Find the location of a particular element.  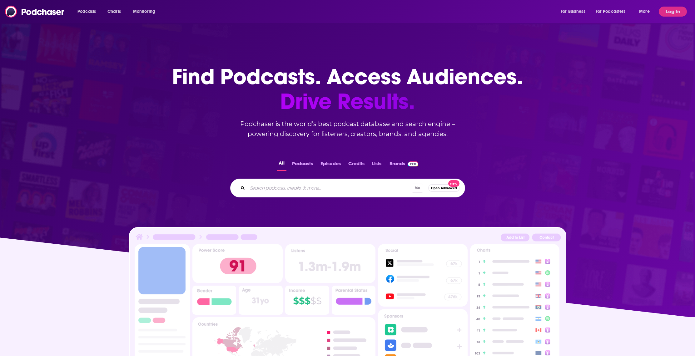

h1: Find Podcasts. Access Audiences. is located at coordinates (347, 89).